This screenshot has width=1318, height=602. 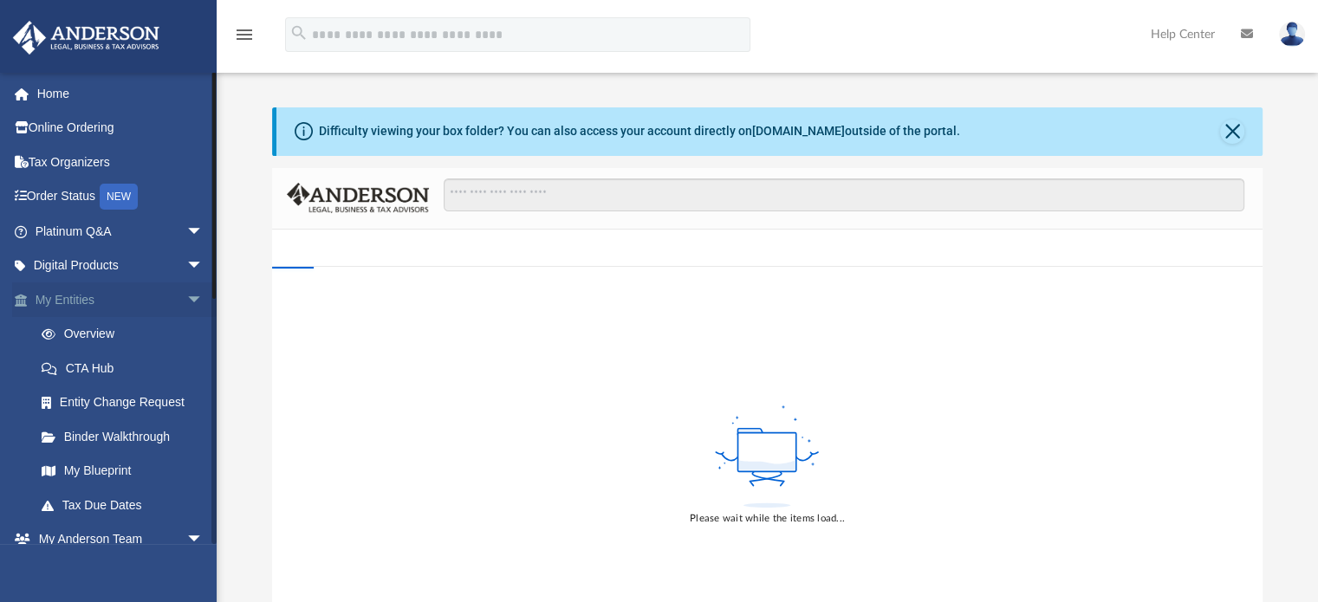 I want to click on div: Please wait while the items load..., so click(x=767, y=519).